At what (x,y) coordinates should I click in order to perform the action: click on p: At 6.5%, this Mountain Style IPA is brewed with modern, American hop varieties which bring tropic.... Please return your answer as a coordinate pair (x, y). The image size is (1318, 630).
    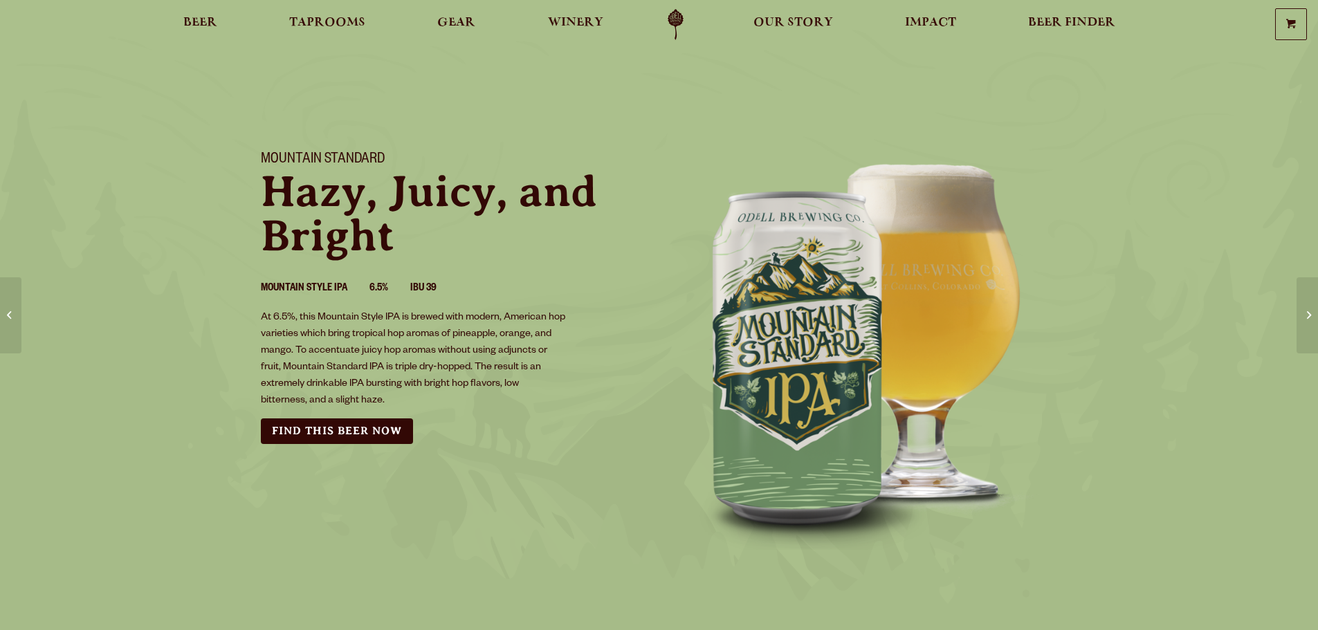
    Looking at the image, I should click on (414, 360).